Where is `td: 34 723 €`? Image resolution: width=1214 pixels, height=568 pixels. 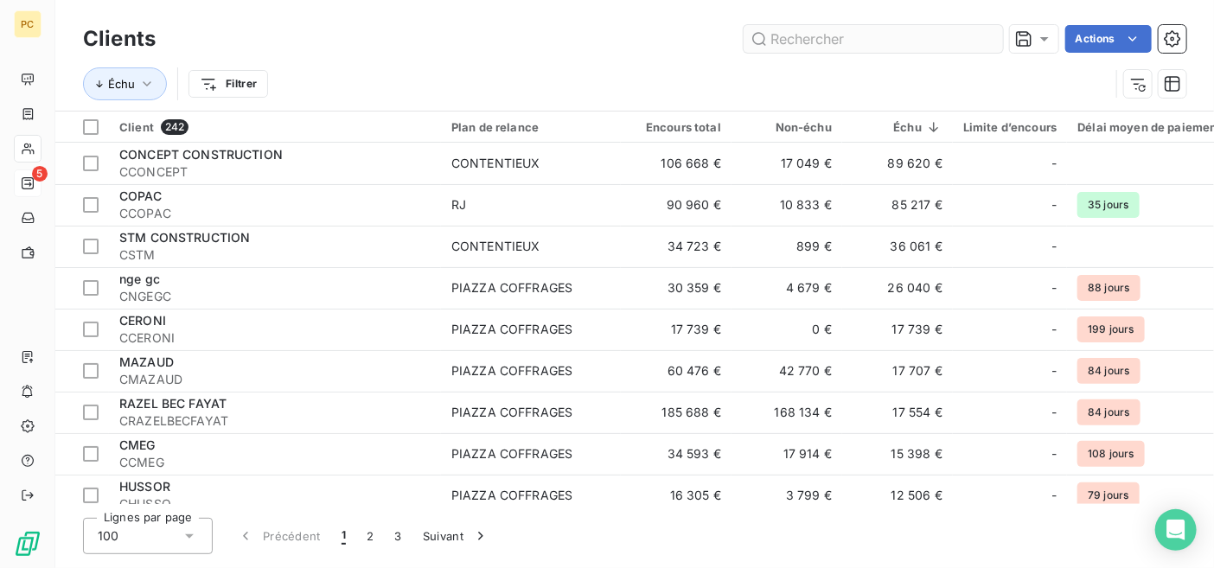
td: 34 723 € is located at coordinates (676, 247).